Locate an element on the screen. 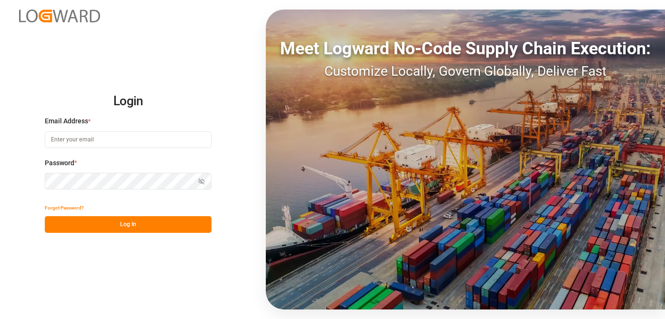 Image resolution: width=665 pixels, height=319 pixels. button: Forgot Password? is located at coordinates (64, 208).